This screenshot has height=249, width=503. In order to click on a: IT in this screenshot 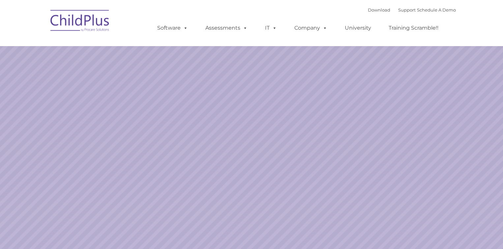, I will do `click(271, 28)`.